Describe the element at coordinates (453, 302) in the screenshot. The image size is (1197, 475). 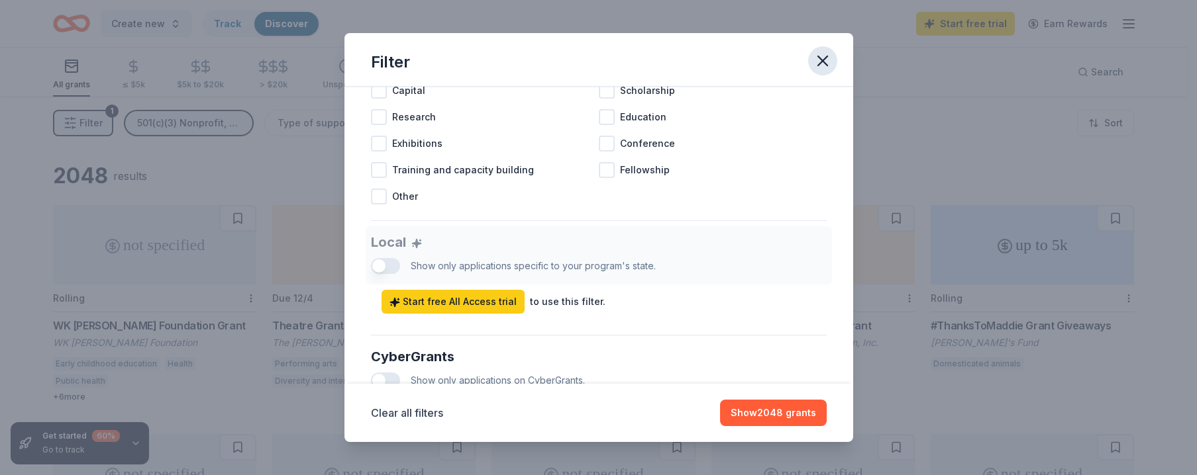
I see `a: Start free All Access trial` at that location.